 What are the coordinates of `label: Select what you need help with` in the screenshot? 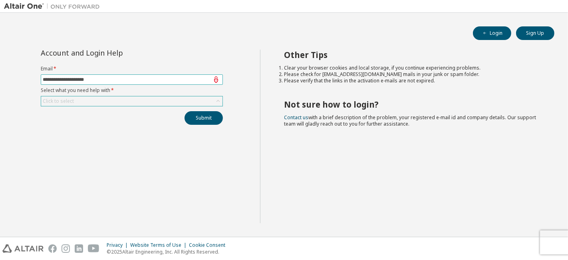 It's located at (132, 90).